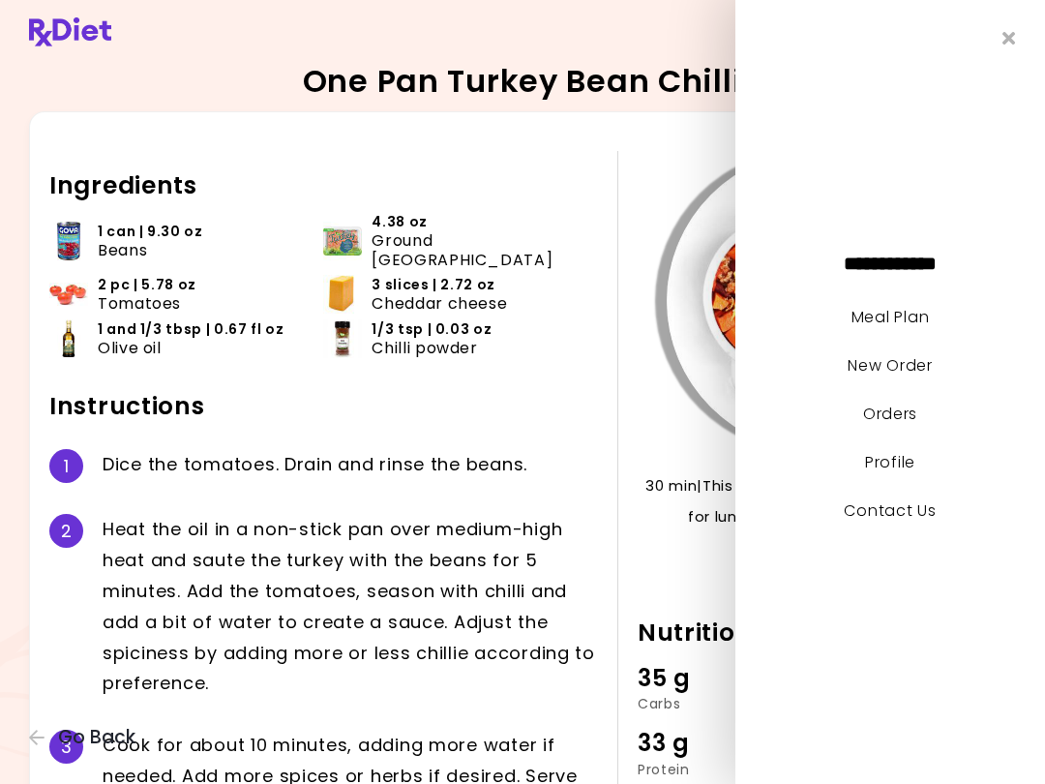 This screenshot has height=784, width=1045. What do you see at coordinates (697, 703) in the screenshot?
I see `div: Carbs` at bounding box center [697, 703].